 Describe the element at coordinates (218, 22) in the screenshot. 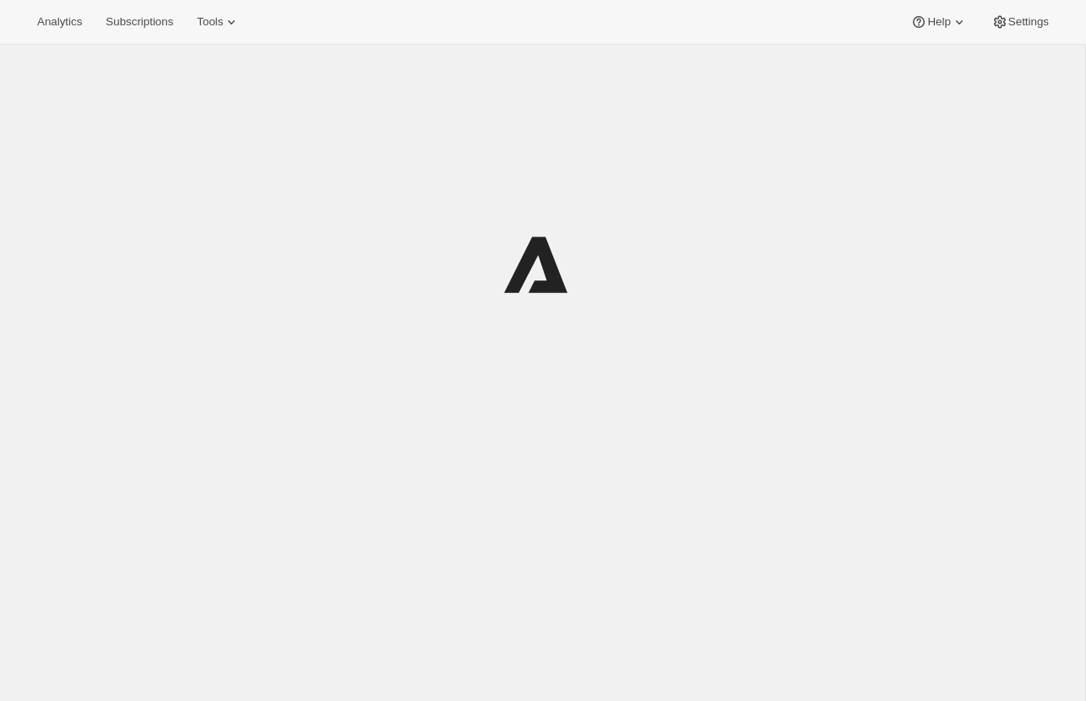

I see `button: Tools` at that location.